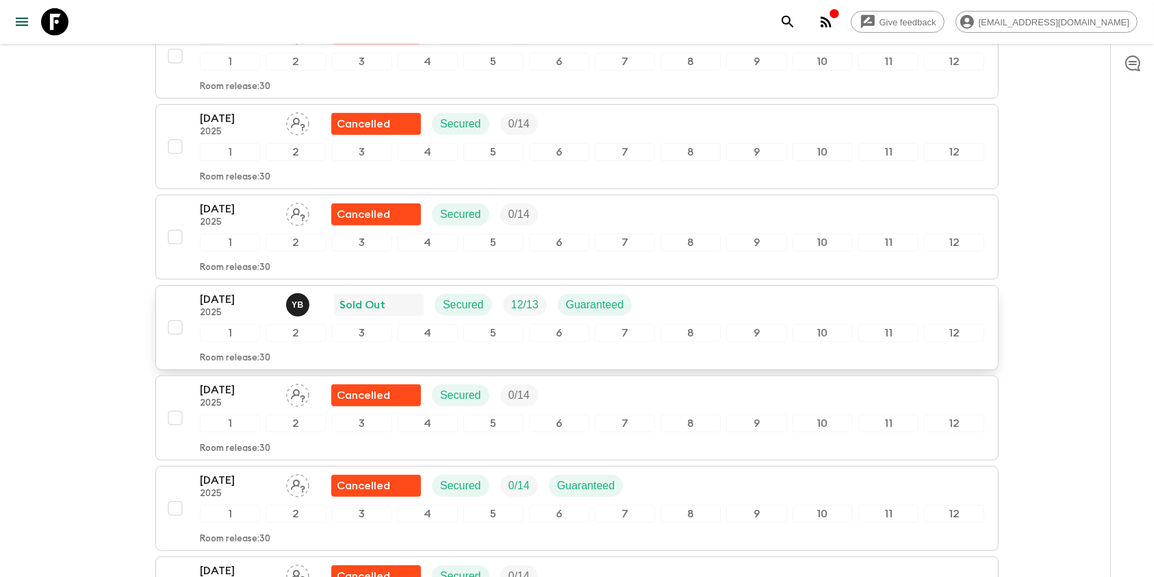 The image size is (1154, 577). What do you see at coordinates (362, 305) in the screenshot?
I see `p: Sold Out` at bounding box center [362, 305].